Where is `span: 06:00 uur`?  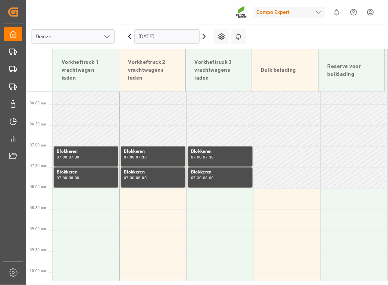 span: 06:00 uur is located at coordinates (38, 103).